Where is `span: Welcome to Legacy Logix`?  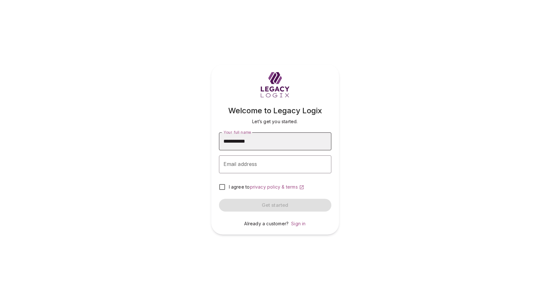
span: Welcome to Legacy Logix is located at coordinates (275, 111).